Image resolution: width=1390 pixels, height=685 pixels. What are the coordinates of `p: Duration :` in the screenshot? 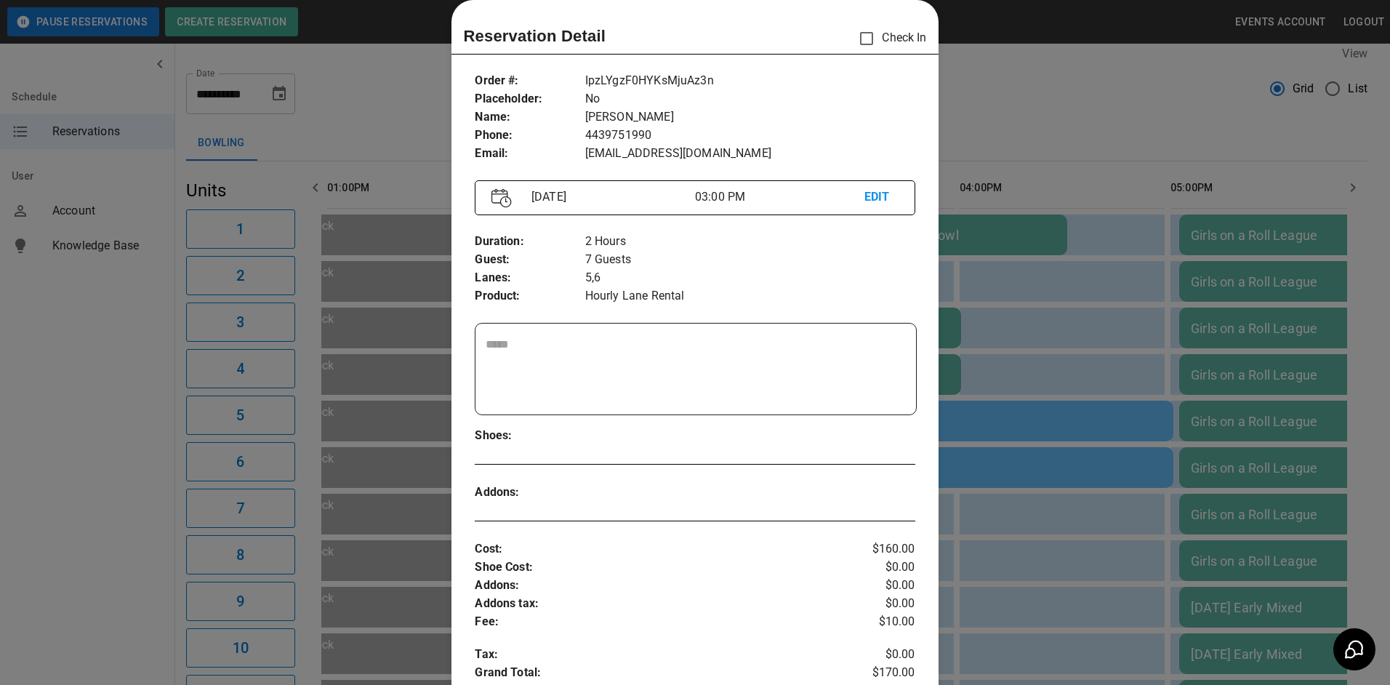 It's located at (529, 241).